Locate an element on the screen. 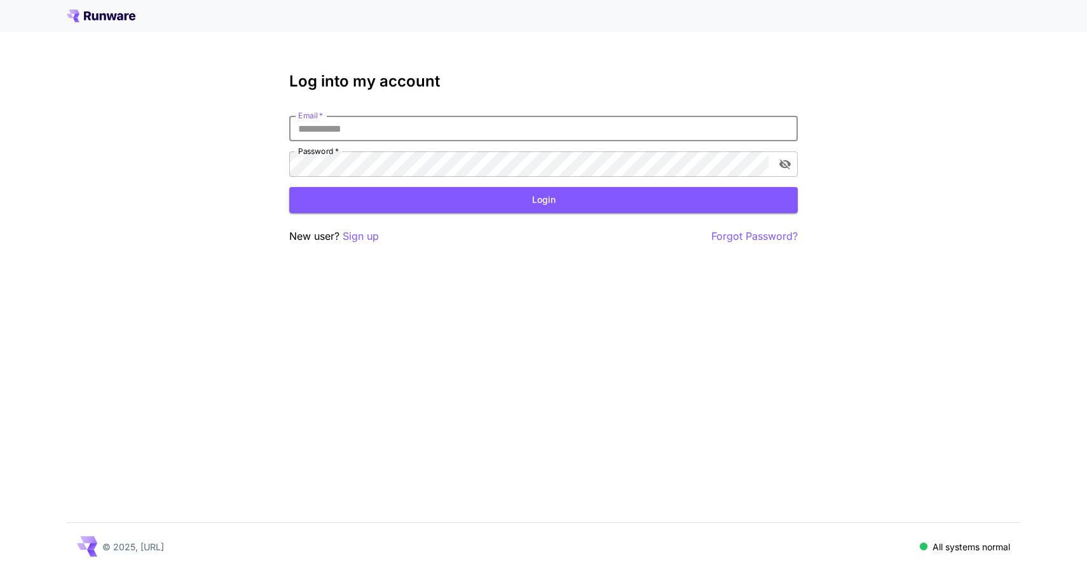 This screenshot has width=1087, height=570. label: Email is located at coordinates (310, 115).